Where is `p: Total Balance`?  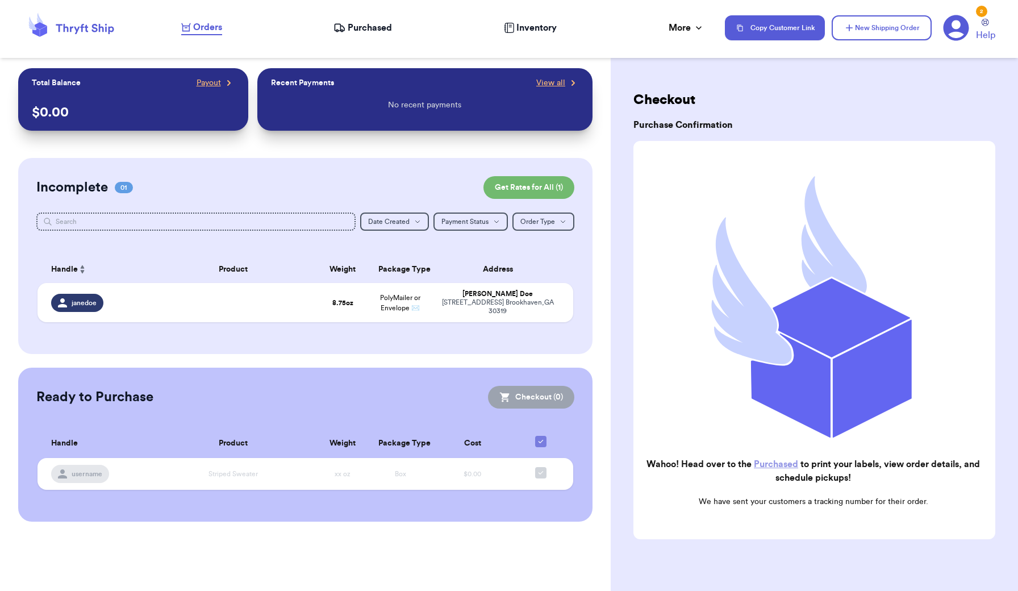
p: Total Balance is located at coordinates (56, 83).